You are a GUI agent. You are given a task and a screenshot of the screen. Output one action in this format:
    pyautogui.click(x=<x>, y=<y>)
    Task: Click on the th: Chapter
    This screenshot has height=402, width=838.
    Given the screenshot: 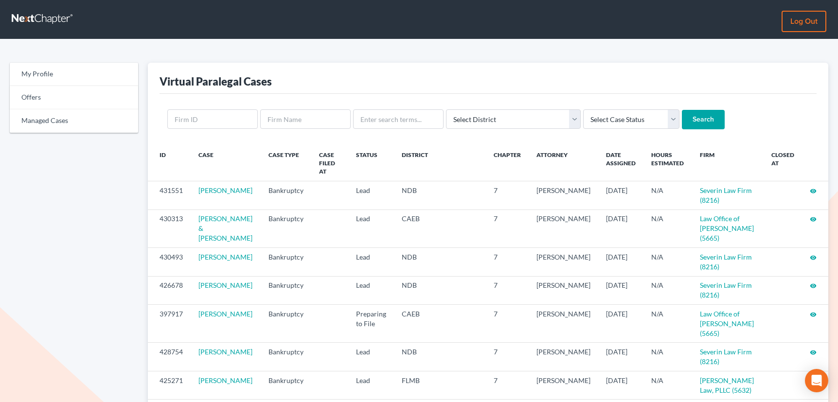 What is the action you would take?
    pyautogui.click(x=507, y=163)
    